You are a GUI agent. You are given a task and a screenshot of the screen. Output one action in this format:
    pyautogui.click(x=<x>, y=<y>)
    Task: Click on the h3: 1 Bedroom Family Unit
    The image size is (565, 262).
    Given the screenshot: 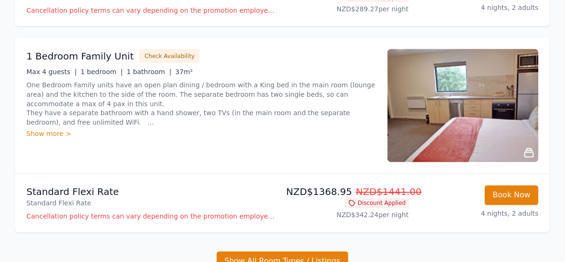 What is the action you would take?
    pyautogui.click(x=80, y=56)
    